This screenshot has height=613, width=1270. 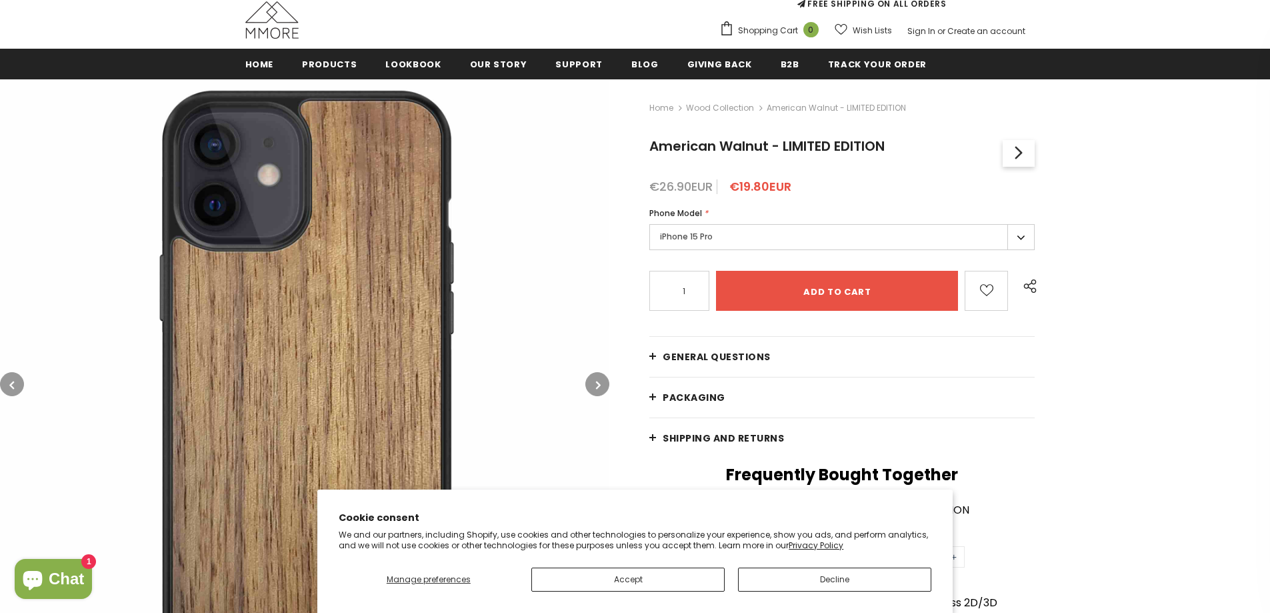 I want to click on span: Lookbook, so click(x=413, y=64).